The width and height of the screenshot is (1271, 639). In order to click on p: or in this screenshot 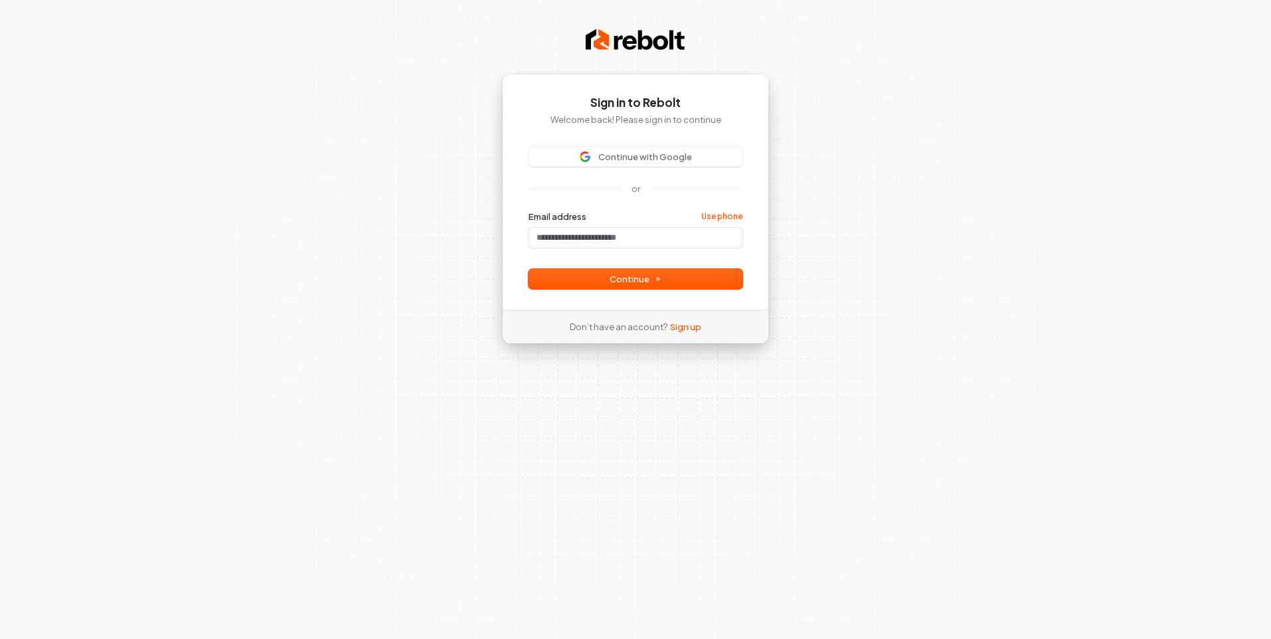, I will do `click(635, 189)`.